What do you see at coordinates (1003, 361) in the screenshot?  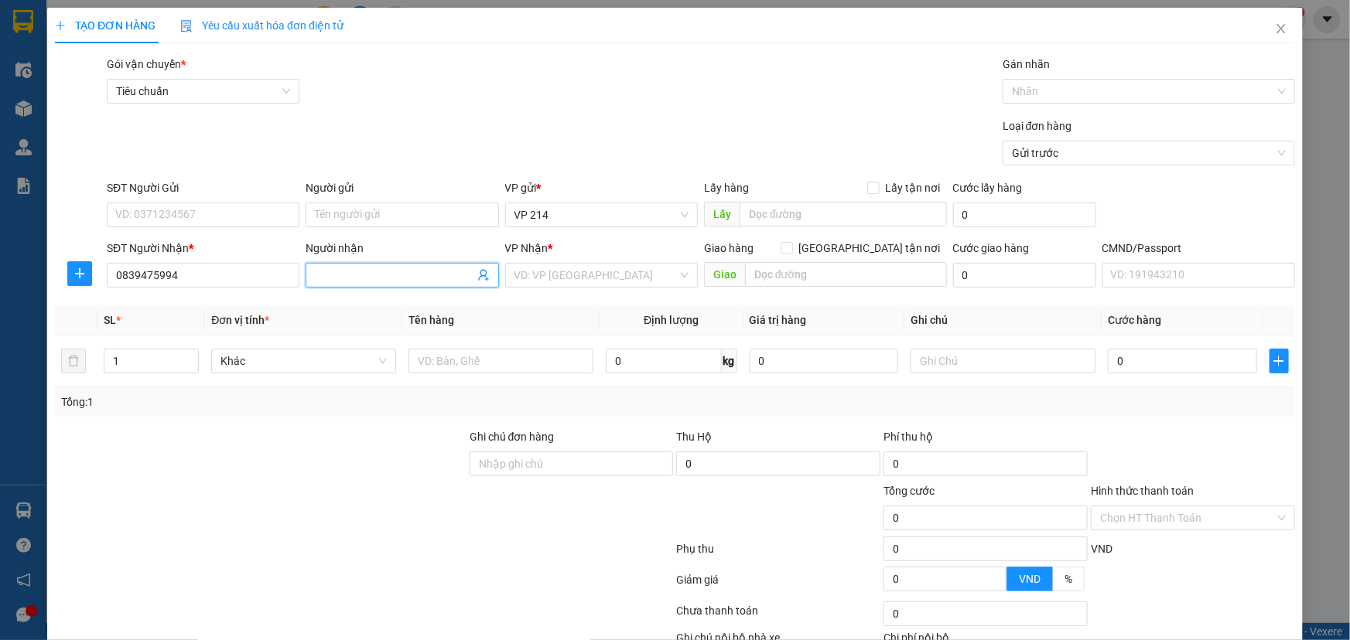 I see `input: Ghi Chú` at bounding box center [1003, 361].